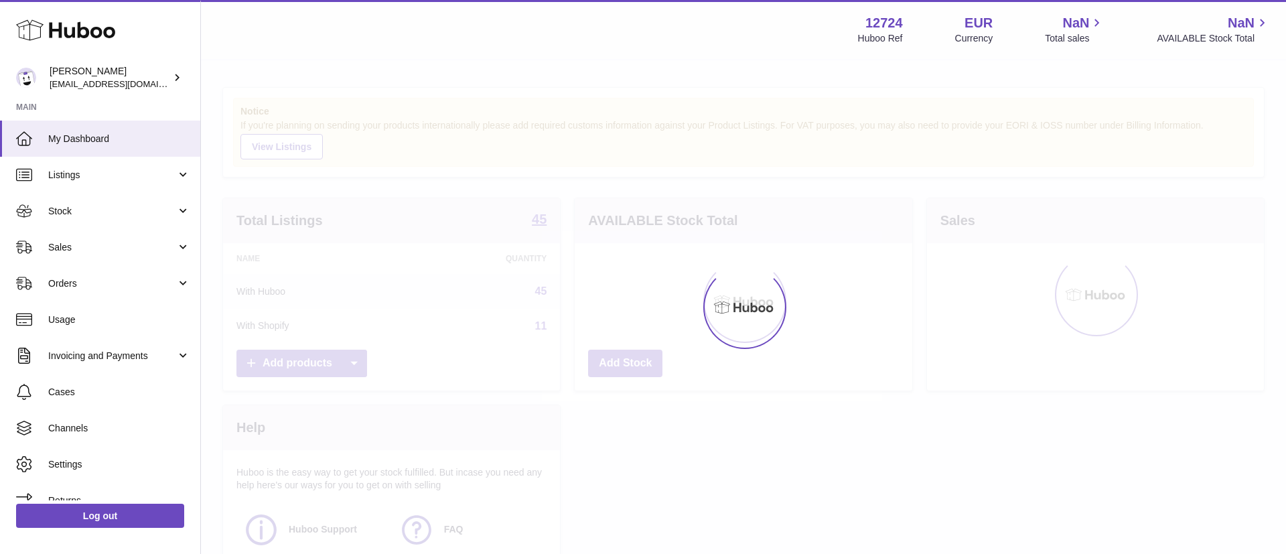 This screenshot has height=554, width=1286. What do you see at coordinates (100, 516) in the screenshot?
I see `a: Log out` at bounding box center [100, 516].